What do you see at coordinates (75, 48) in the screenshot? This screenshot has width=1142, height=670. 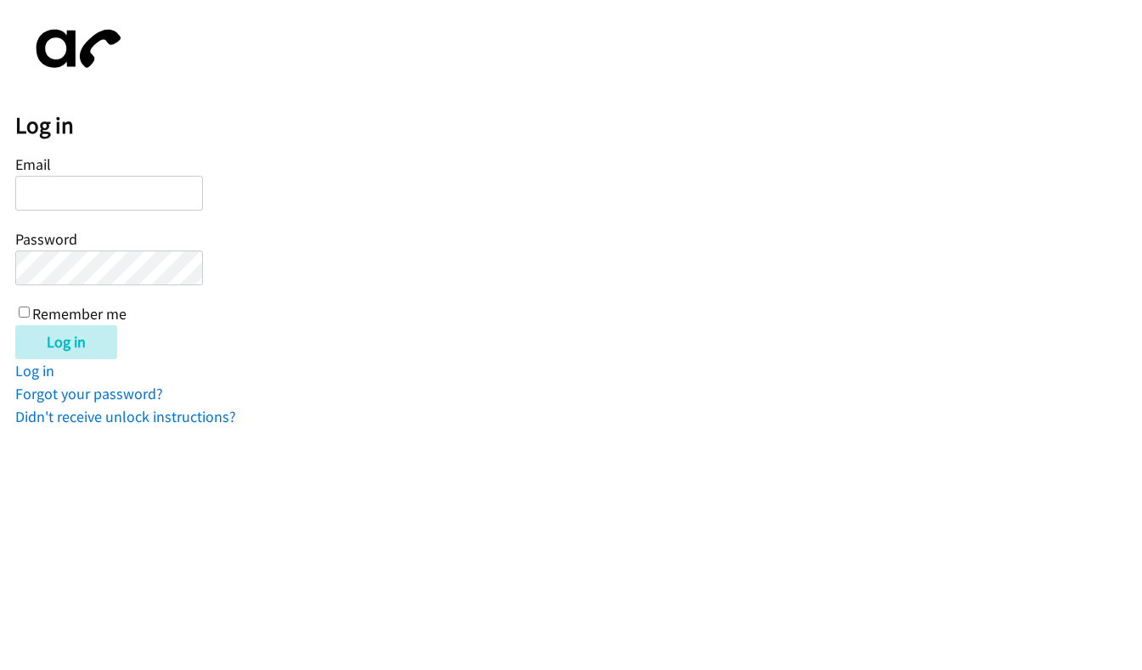 I see `img: aphone-8a226864a2ddd6a5e75d1ebefc011f4aa8f32683c2d82f3fb0802fe031f96514.svg` at bounding box center [75, 48].